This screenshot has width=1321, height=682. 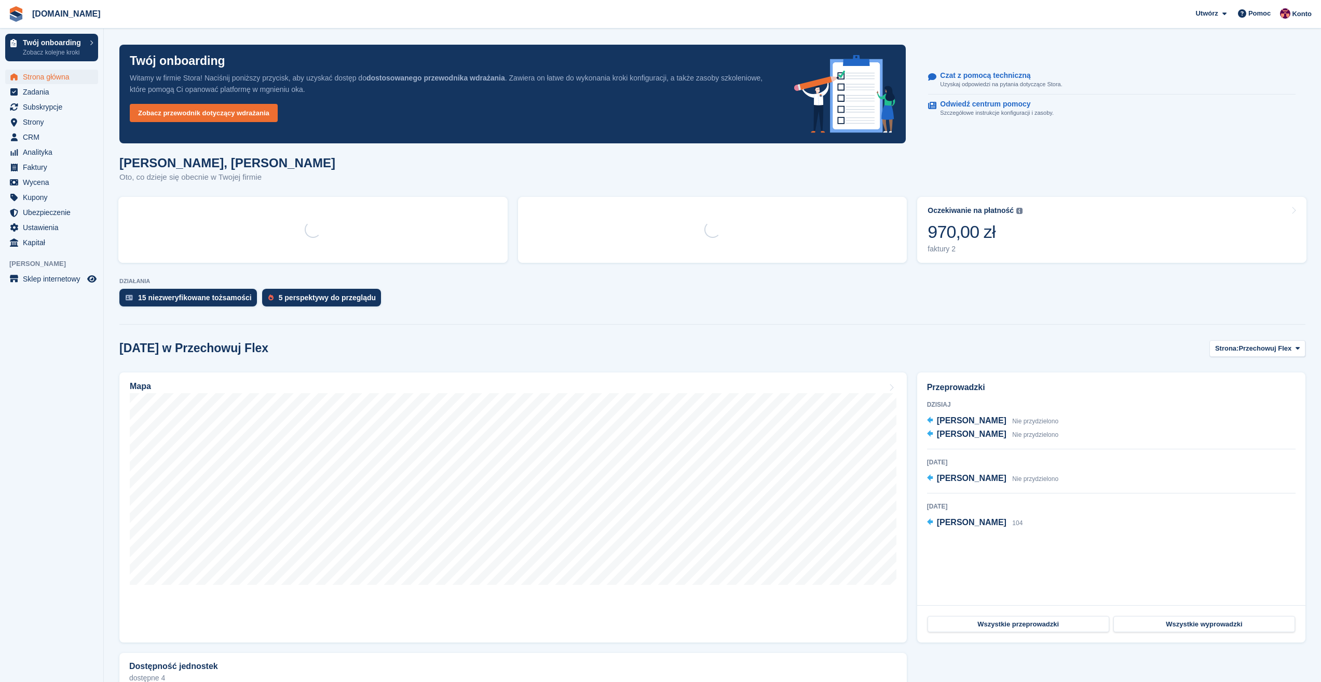 What do you see at coordinates (271, 297) in the screenshot?
I see `img: prospect-51fa495bee0391a8d652442698ab0144808aea92771e9ea1ae160a38d050c398.svg` at bounding box center [271, 297].